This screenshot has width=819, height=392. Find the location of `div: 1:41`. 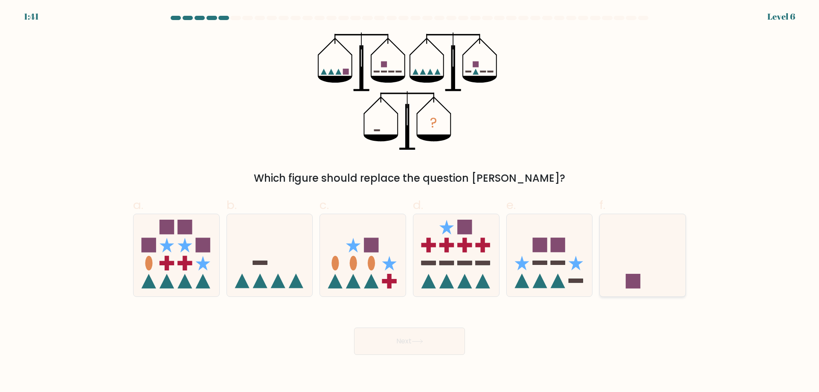

div: 1:41 is located at coordinates (31, 17).